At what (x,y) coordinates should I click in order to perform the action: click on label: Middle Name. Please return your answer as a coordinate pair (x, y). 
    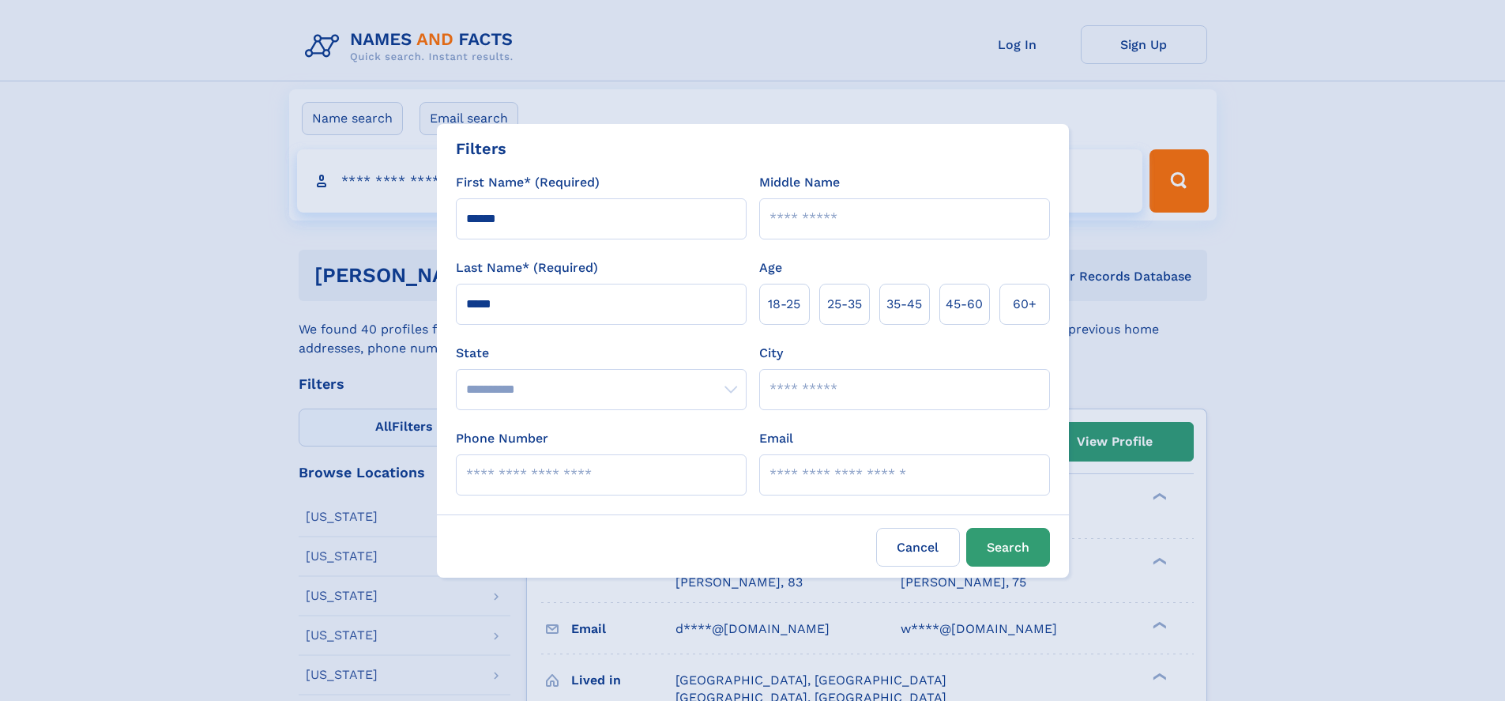
    Looking at the image, I should click on (799, 182).